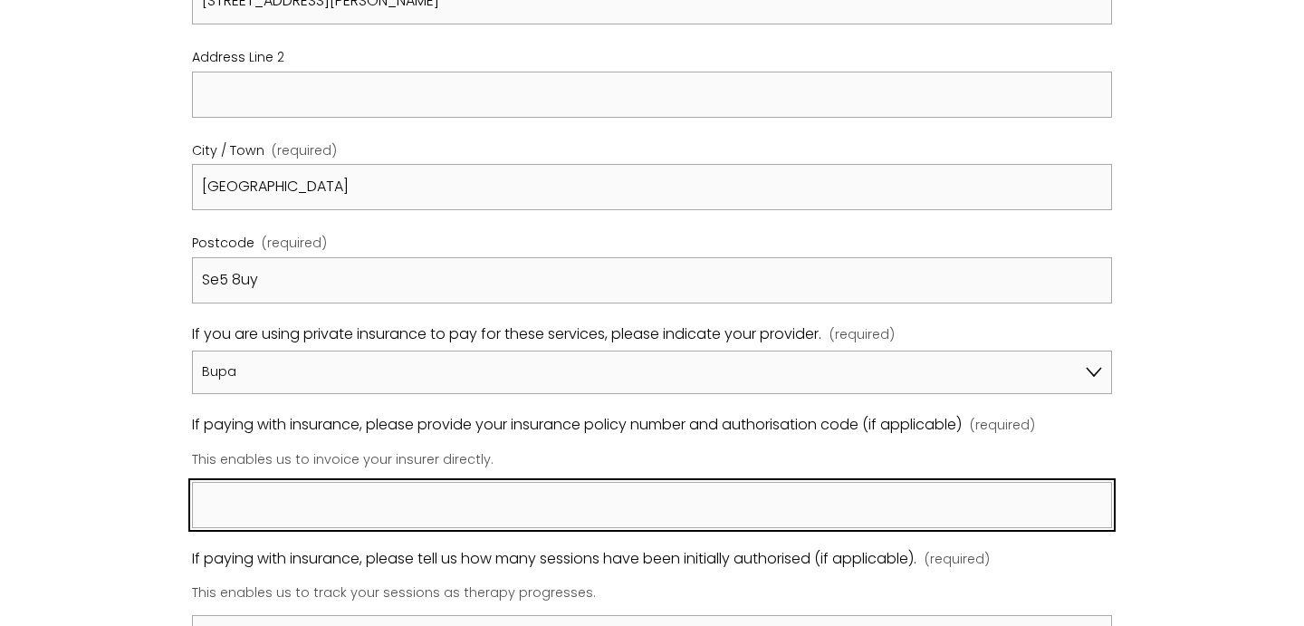 The image size is (1304, 626). I want to click on select: If you are using private insurance to pay for these services, please indicate your provider., so click(651, 372).